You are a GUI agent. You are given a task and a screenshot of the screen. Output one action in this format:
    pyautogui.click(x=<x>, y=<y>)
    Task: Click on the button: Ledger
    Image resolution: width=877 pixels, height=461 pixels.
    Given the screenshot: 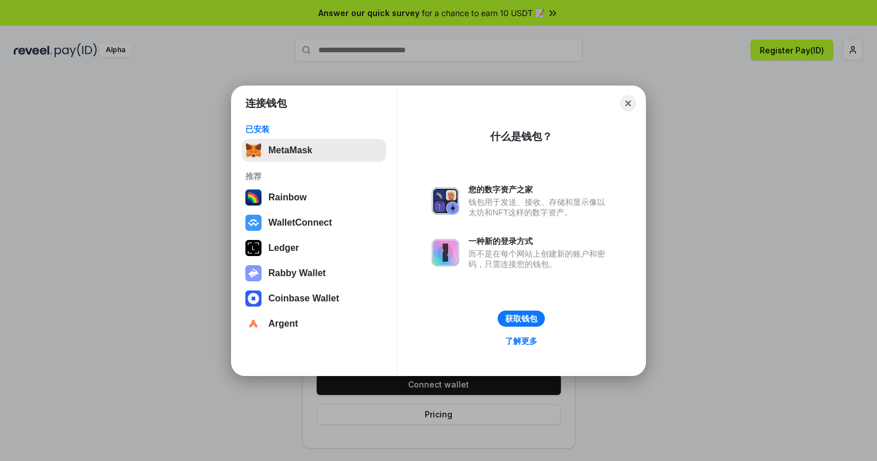 What is the action you would take?
    pyautogui.click(x=314, y=248)
    